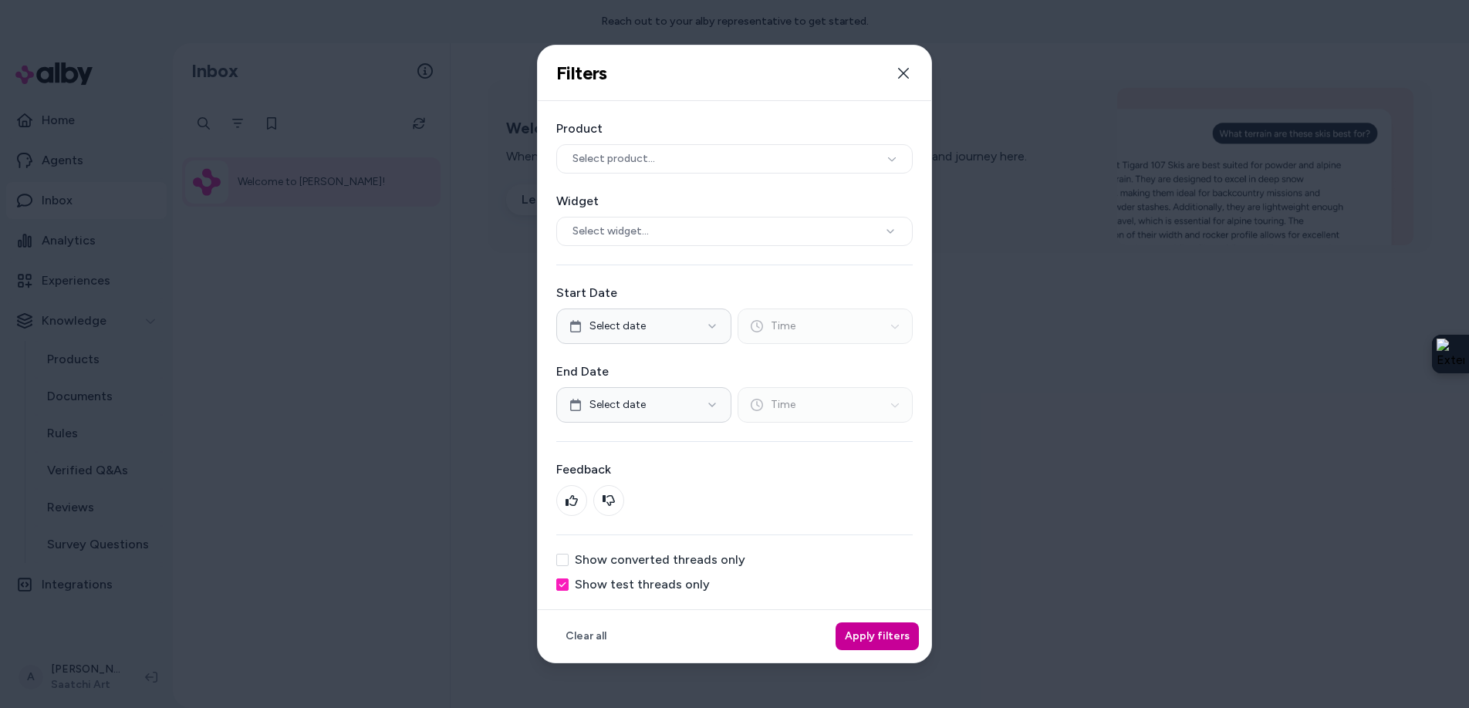 The image size is (1469, 708). Describe the element at coordinates (582, 73) in the screenshot. I see `h2: Filters` at that location.